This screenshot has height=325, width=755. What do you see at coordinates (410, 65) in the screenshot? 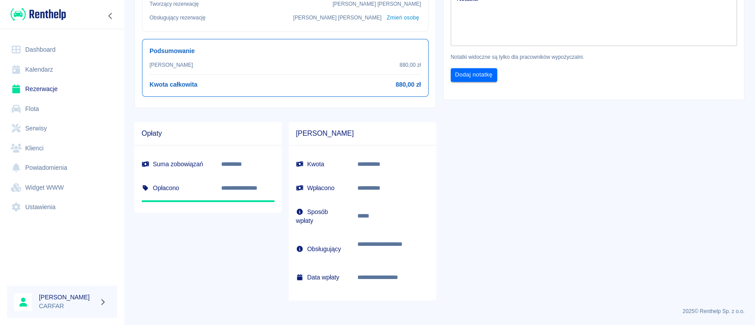
I see `p: 880,00 zł` at bounding box center [410, 65].